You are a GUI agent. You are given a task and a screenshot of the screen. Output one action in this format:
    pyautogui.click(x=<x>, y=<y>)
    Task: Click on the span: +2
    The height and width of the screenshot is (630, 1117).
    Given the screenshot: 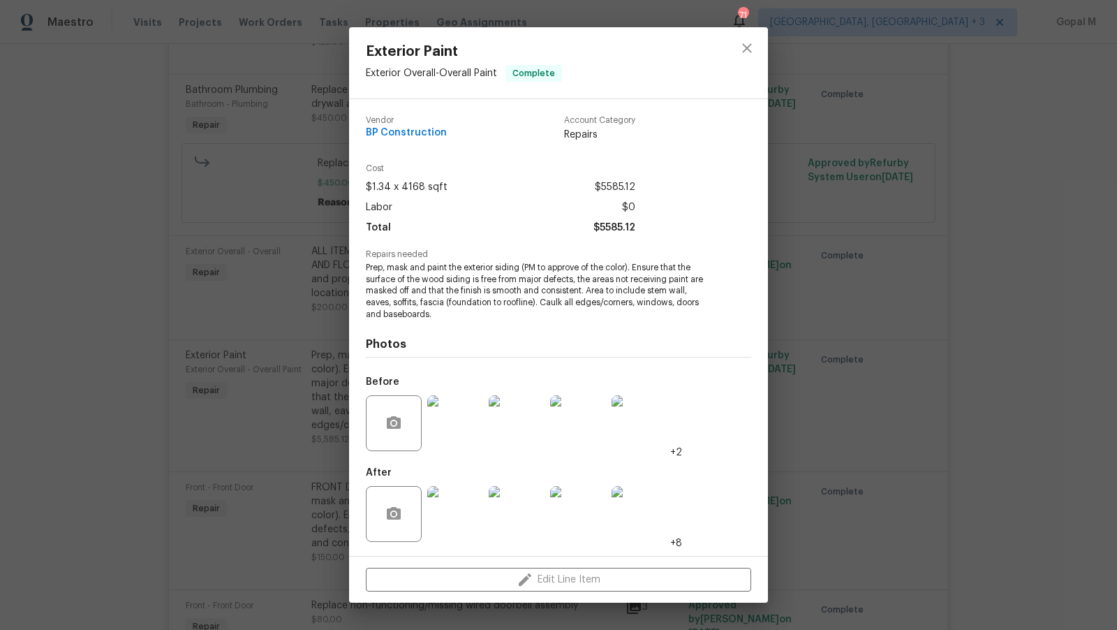 What is the action you would take?
    pyautogui.click(x=676, y=452)
    